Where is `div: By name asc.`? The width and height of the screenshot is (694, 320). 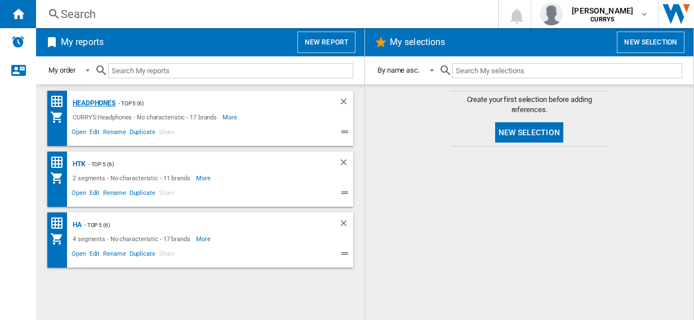 div: By name asc. is located at coordinates (398, 70).